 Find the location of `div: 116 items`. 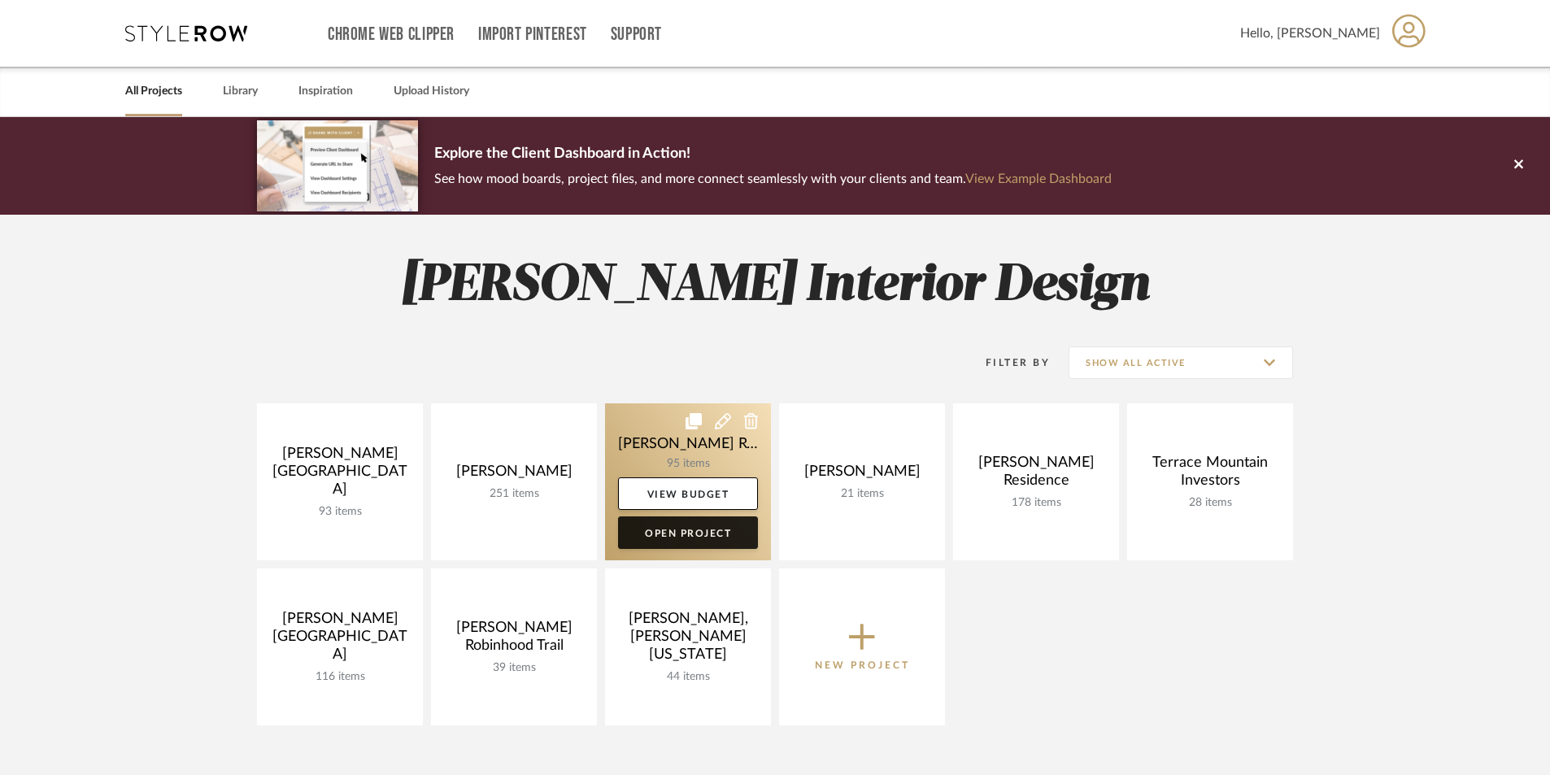

div: 116 items is located at coordinates (340, 677).